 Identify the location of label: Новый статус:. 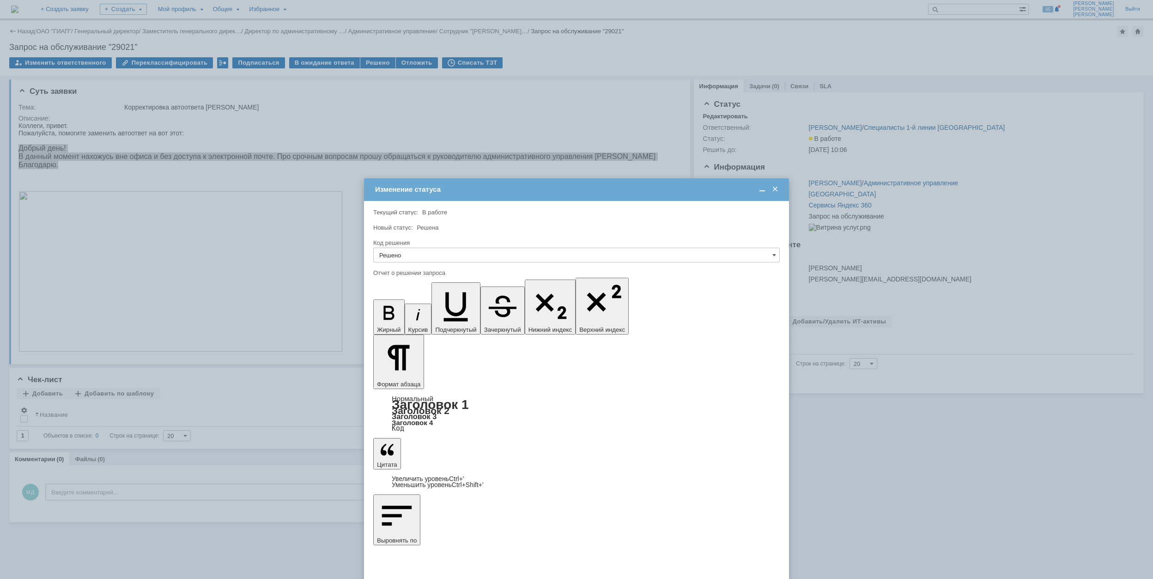
(393, 227).